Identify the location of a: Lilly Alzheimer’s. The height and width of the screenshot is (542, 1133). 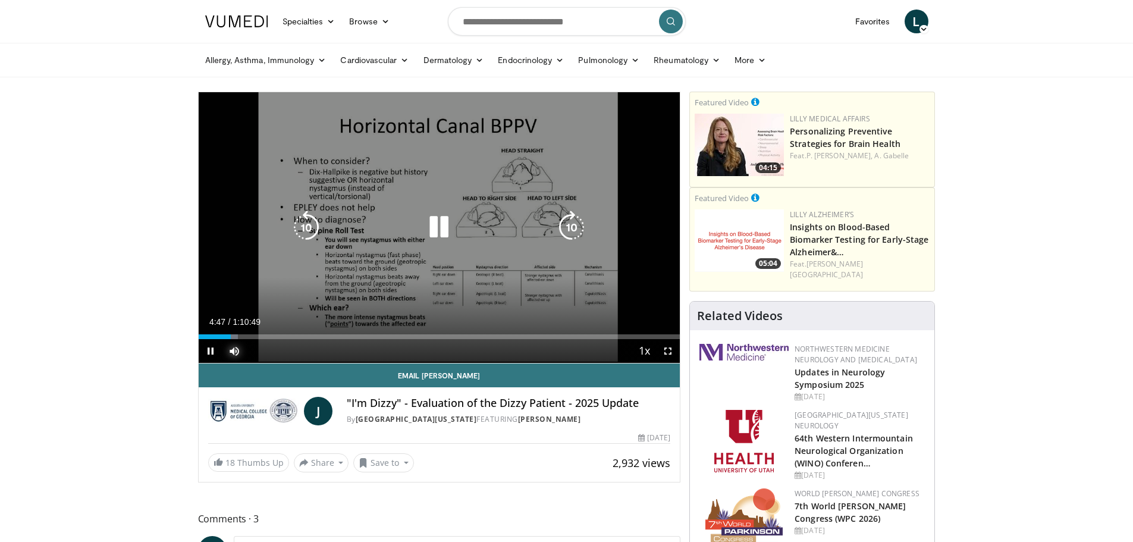
(822, 214).